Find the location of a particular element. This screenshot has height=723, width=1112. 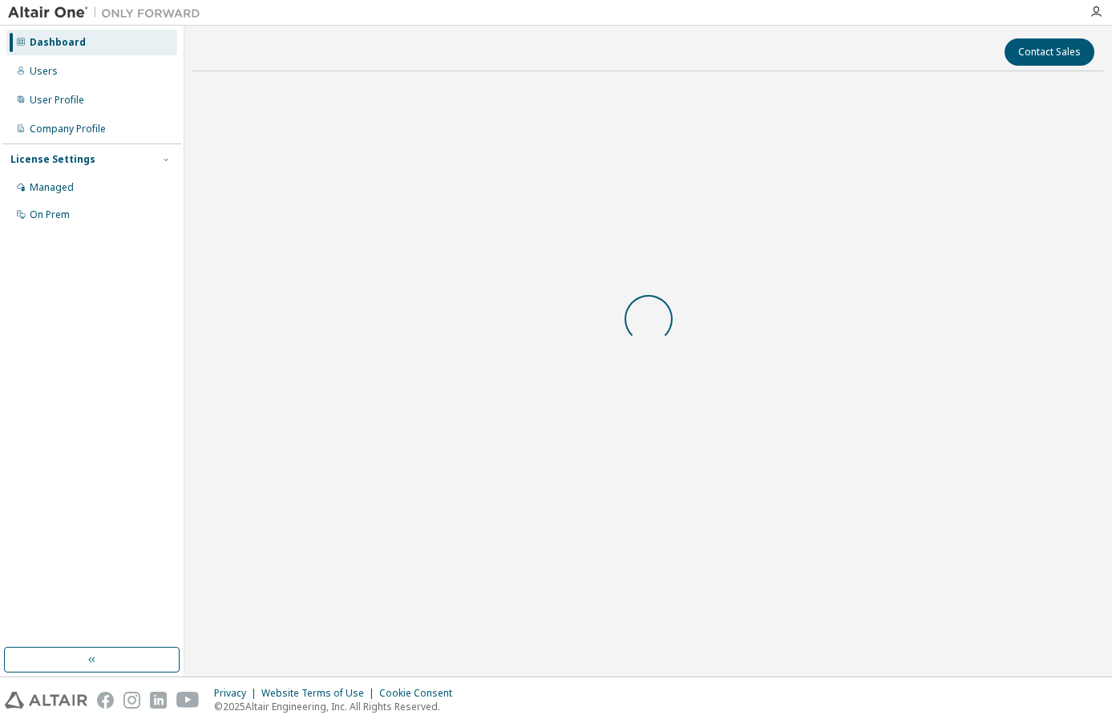

img: facebook.svg is located at coordinates (105, 700).